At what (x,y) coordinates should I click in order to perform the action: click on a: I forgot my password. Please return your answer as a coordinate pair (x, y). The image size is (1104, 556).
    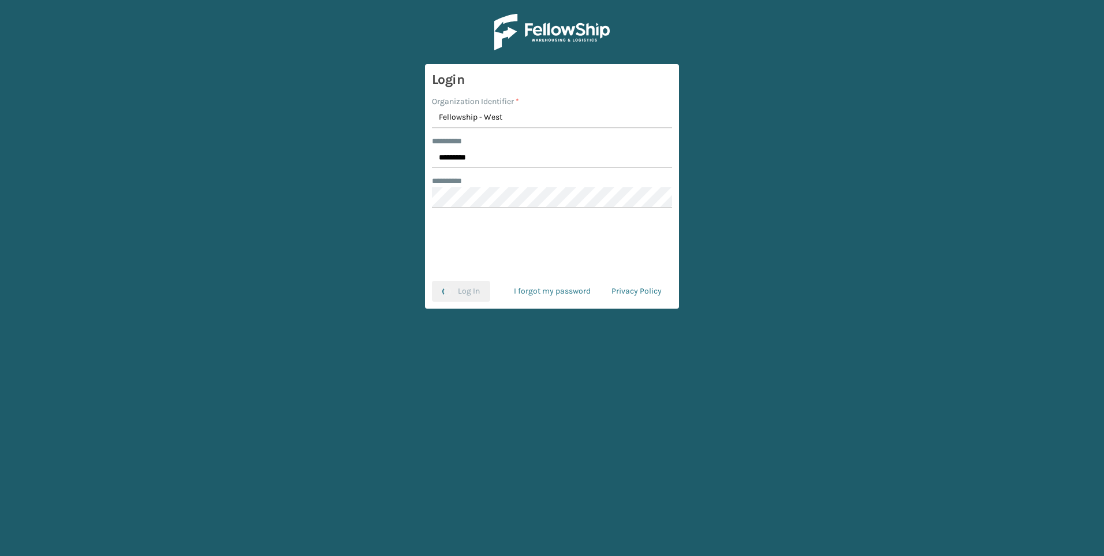
    Looking at the image, I should click on (552, 291).